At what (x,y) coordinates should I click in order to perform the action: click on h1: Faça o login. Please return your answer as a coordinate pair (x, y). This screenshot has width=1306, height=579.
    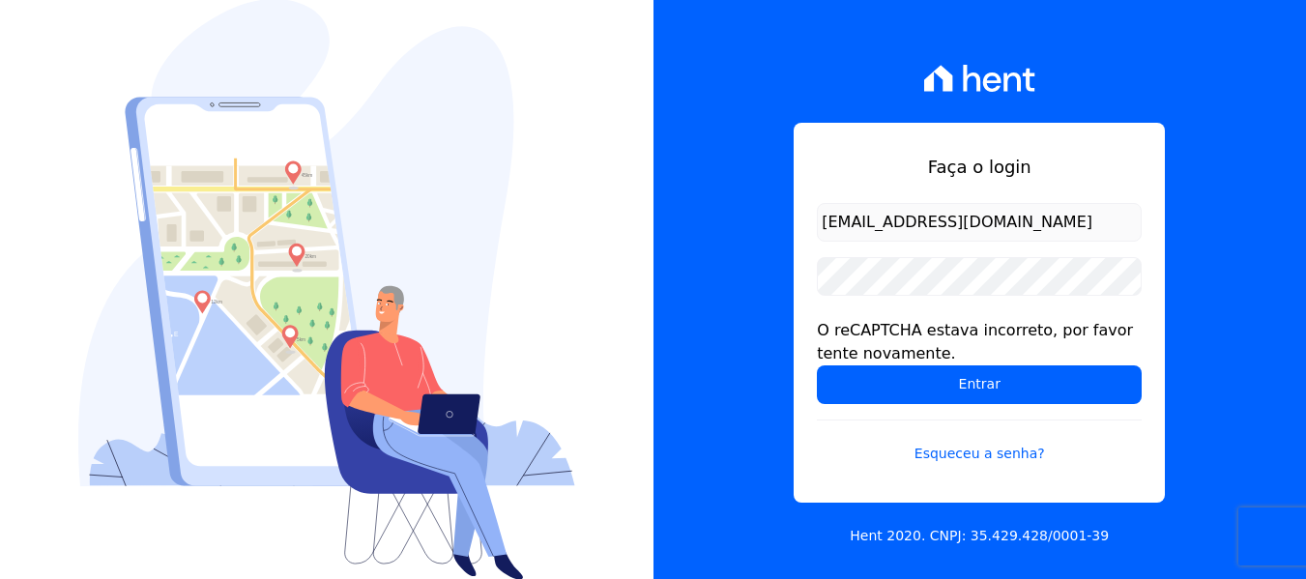
    Looking at the image, I should click on (979, 166).